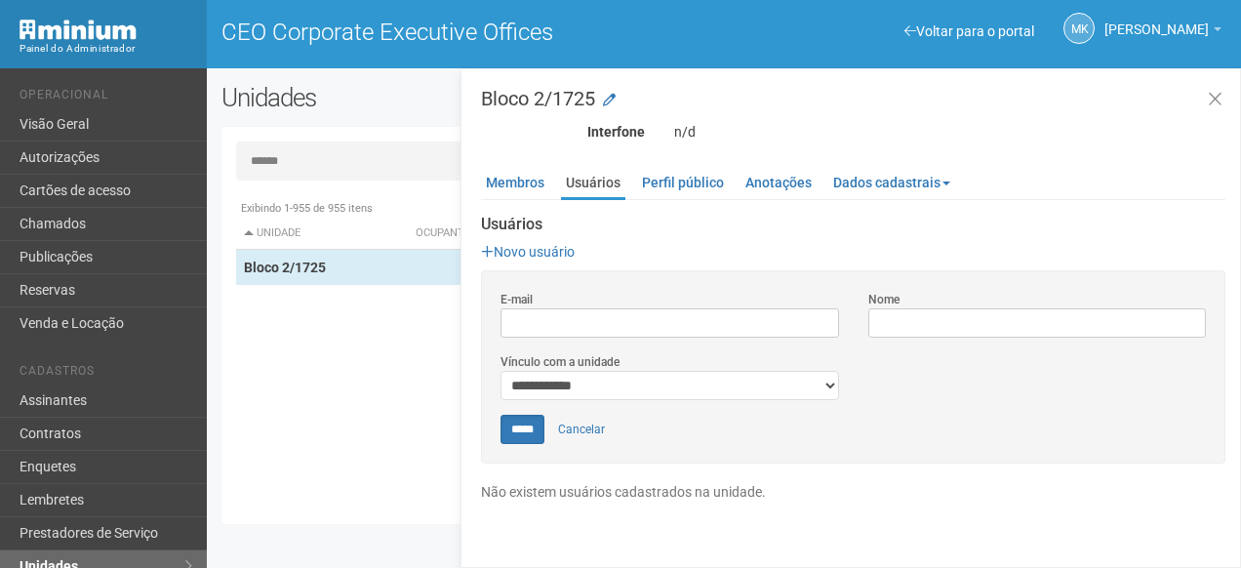  Describe the element at coordinates (105, 98) in the screenshot. I see `li: Operacional` at that location.